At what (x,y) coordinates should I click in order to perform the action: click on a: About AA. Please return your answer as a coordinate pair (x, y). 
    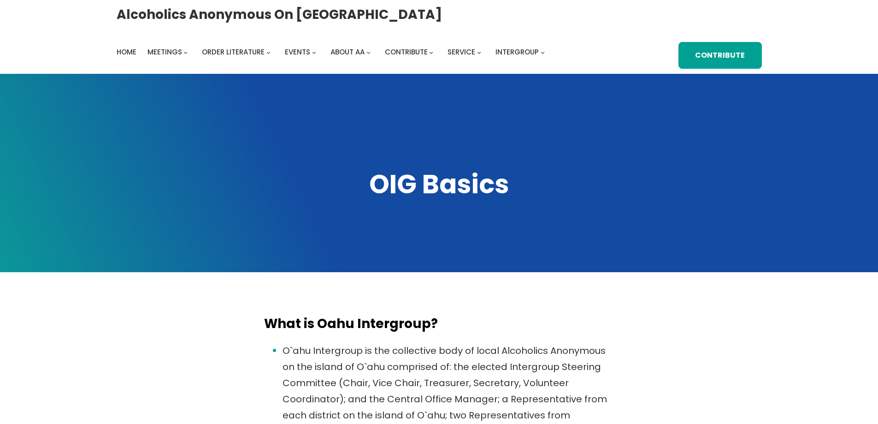
    Looking at the image, I should click on (348, 52).